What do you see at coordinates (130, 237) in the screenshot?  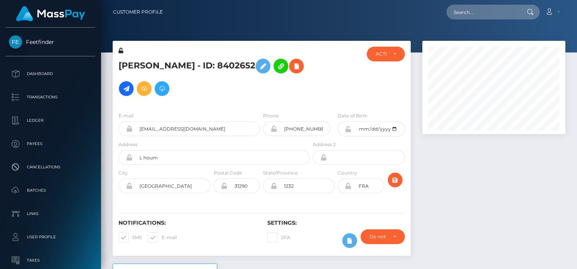 I see `label: SMS` at bounding box center [130, 237].